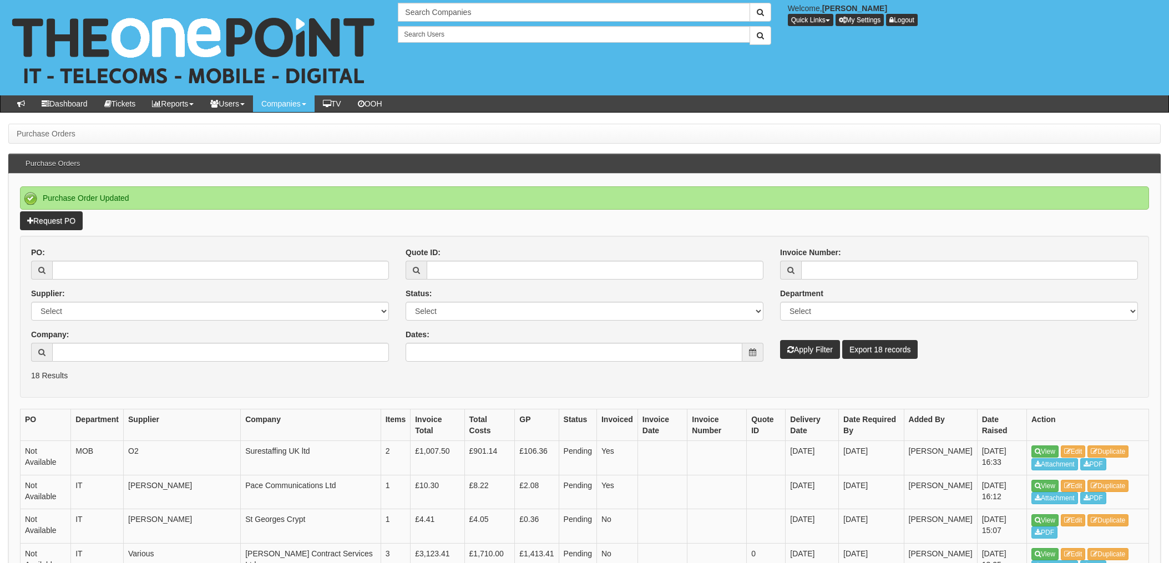 Image resolution: width=1169 pixels, height=563 pixels. What do you see at coordinates (574, 34) in the screenshot?
I see `input: Search Users` at bounding box center [574, 34].